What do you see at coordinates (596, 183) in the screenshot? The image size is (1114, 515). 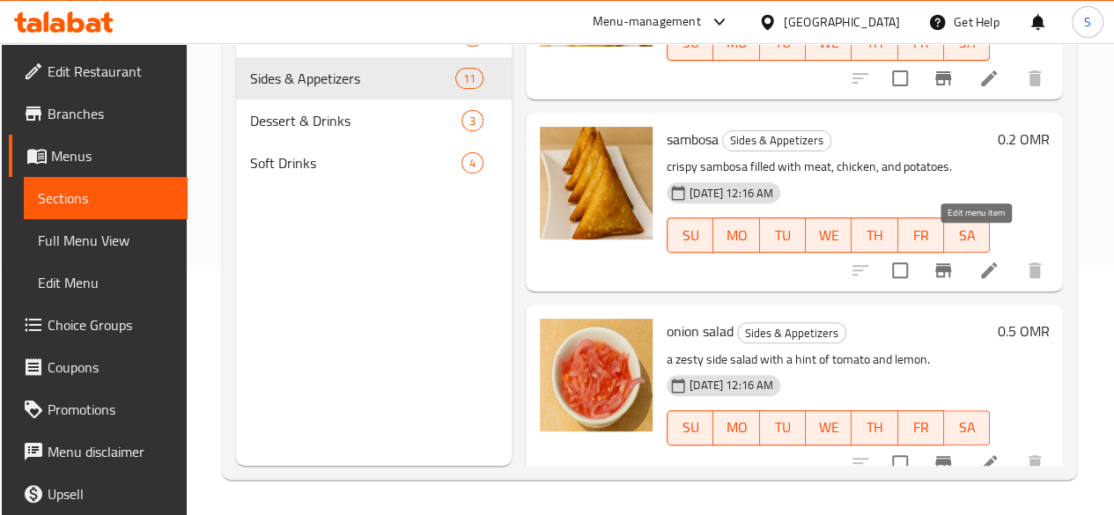 I see `img: sambosa` at bounding box center [596, 183].